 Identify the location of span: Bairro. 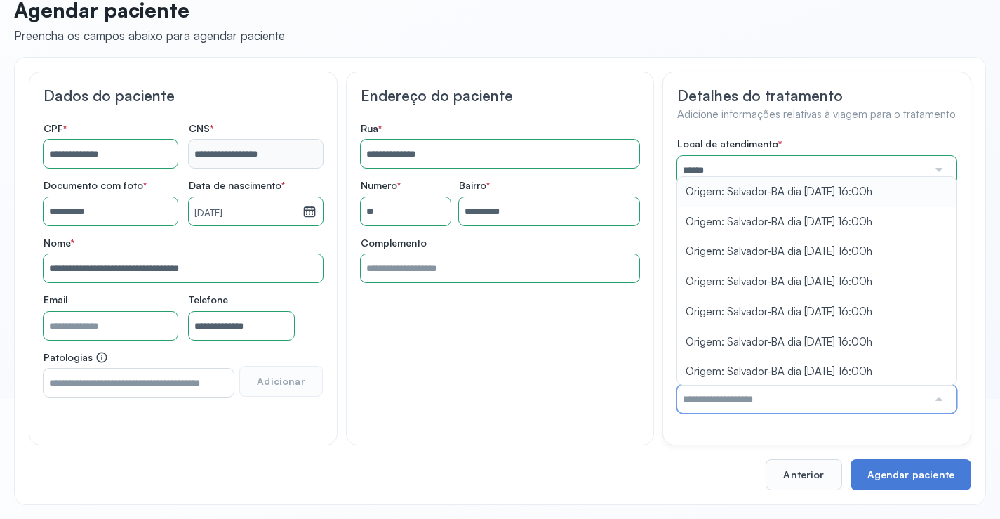
(474, 185).